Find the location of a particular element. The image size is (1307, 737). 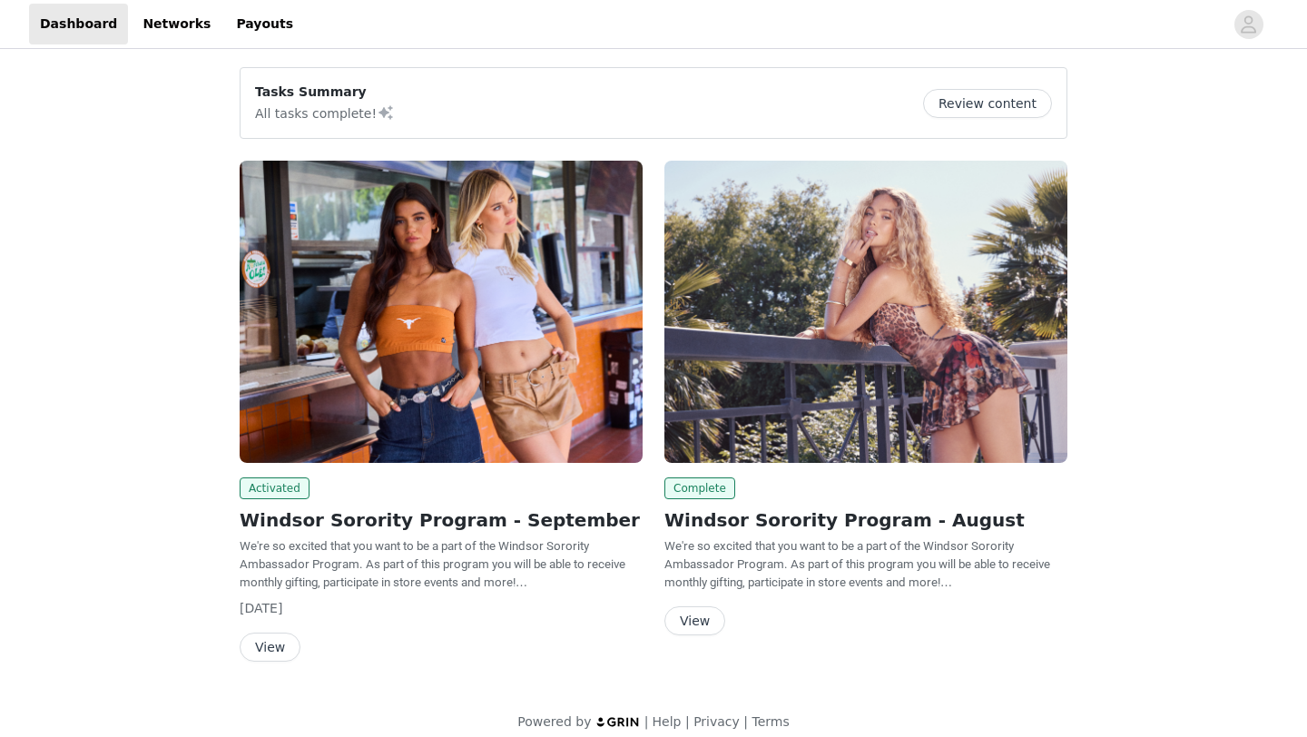

img: logo is located at coordinates (618, 721).